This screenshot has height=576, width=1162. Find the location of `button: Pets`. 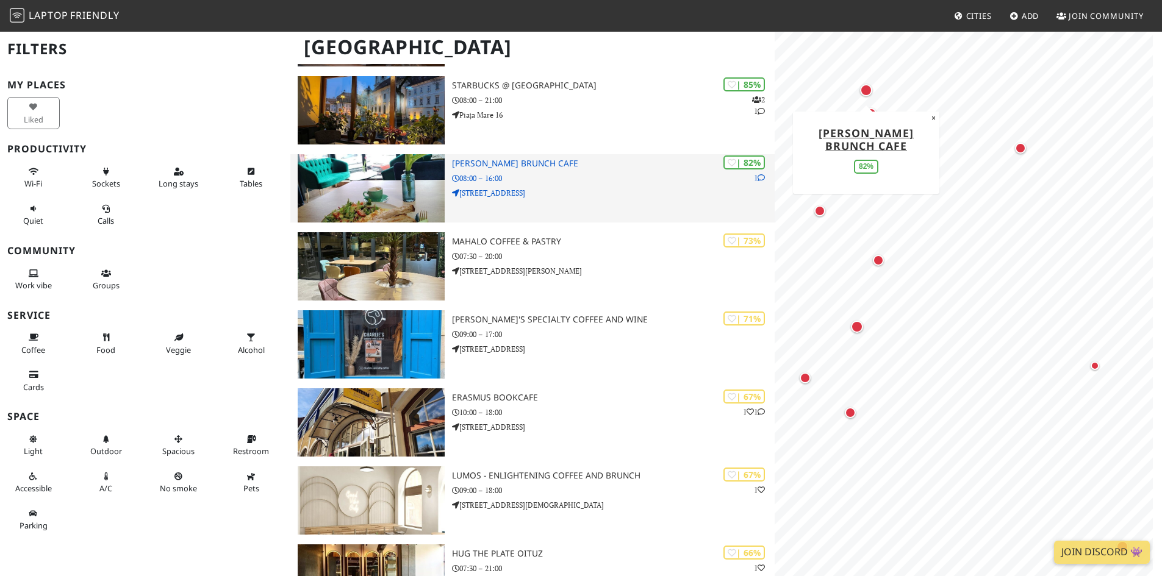

button: Pets is located at coordinates (251, 482).